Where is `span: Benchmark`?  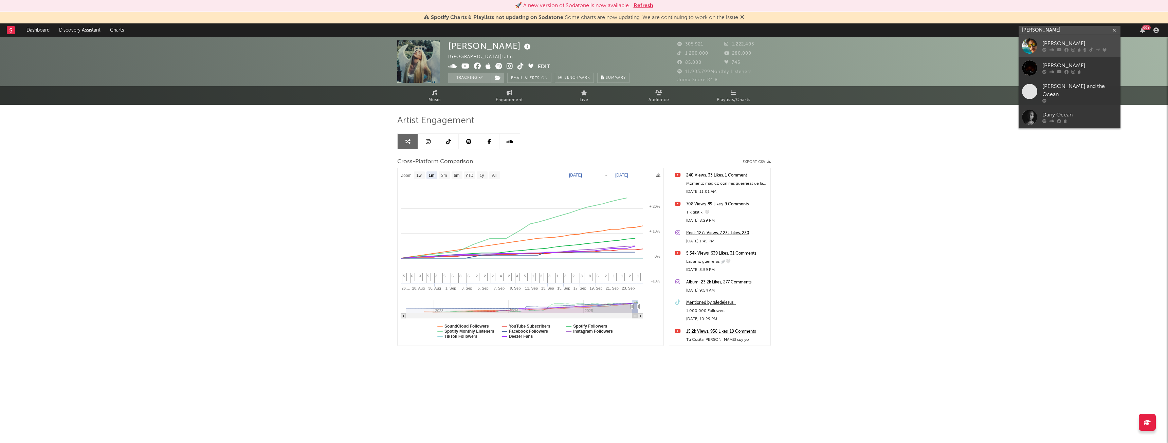 span: Benchmark is located at coordinates (577, 78).